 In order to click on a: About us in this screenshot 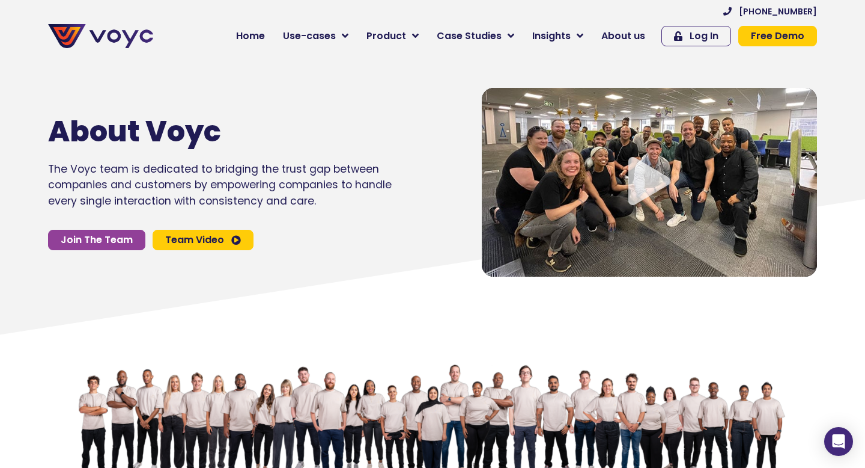, I will do `click(623, 36)`.